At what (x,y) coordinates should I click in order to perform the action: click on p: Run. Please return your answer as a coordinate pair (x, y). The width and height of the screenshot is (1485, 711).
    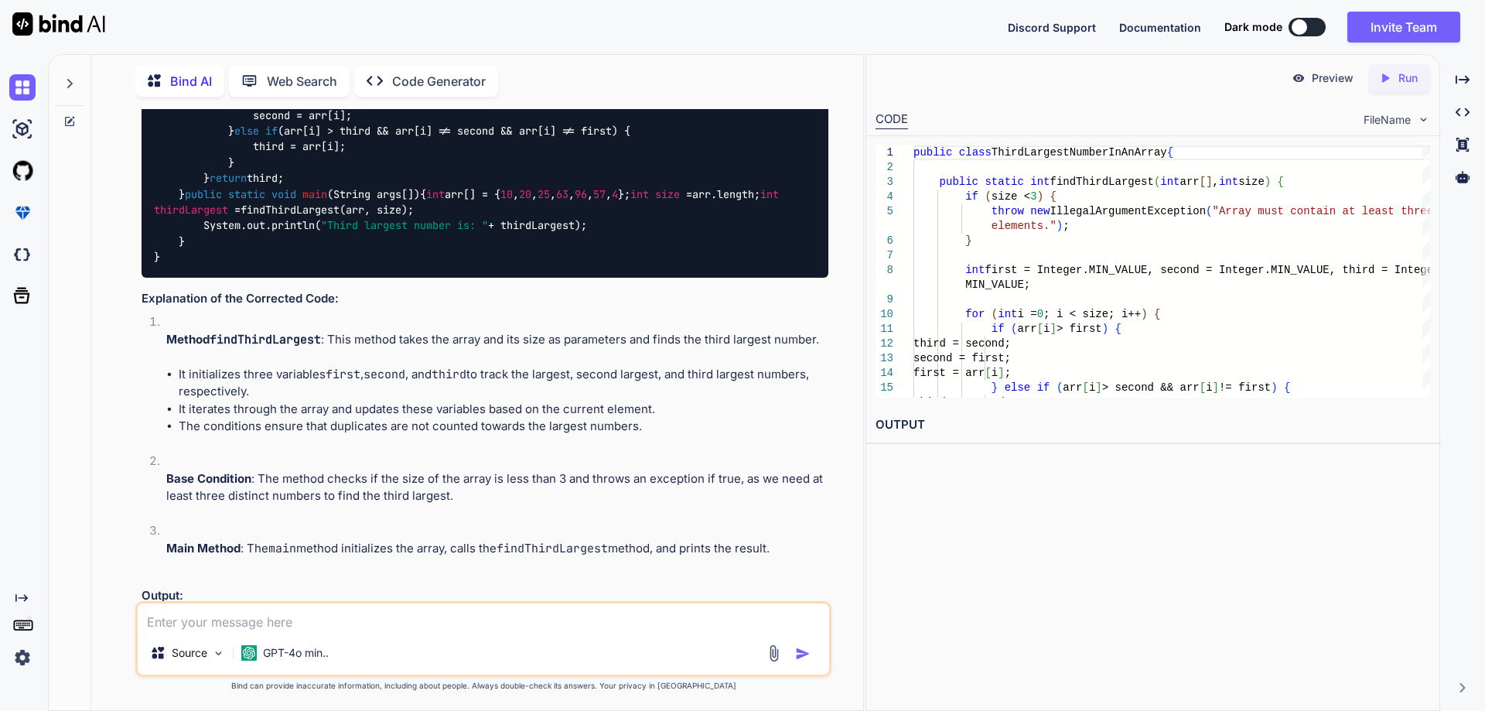
    Looking at the image, I should click on (1407, 78).